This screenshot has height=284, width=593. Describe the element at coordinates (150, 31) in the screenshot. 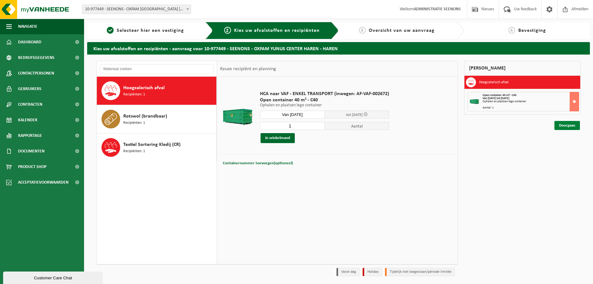

I see `span: Selecteer hier een vestiging` at that location.